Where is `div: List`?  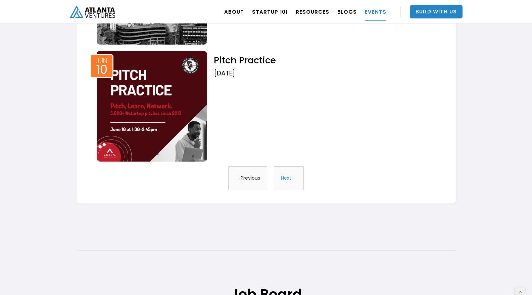
div: List is located at coordinates (266, 178).